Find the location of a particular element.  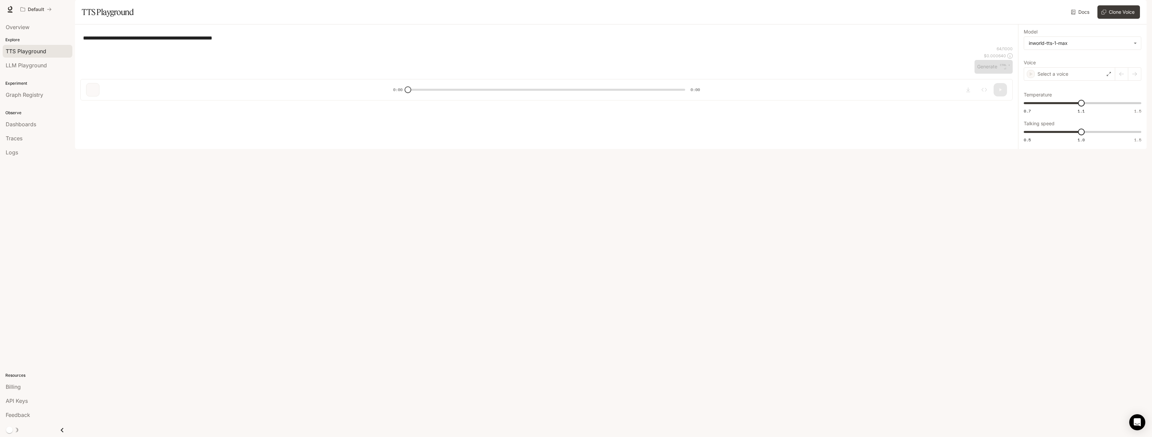

p: $ 0.000640 is located at coordinates (995, 56).